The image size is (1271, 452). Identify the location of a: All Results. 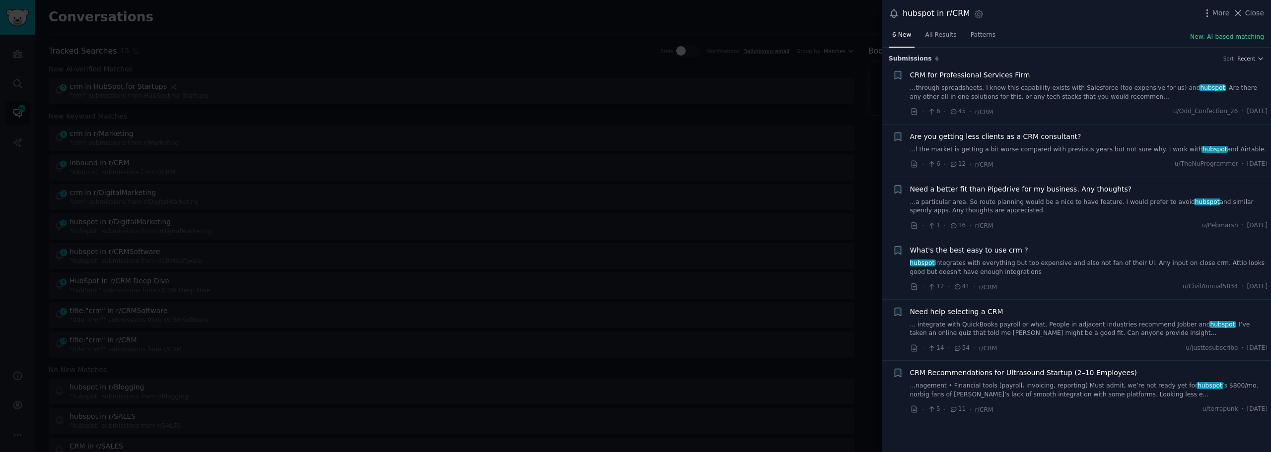
(940, 37).